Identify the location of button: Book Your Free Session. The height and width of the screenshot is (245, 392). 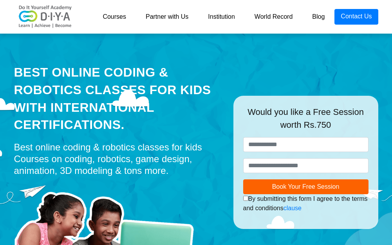
(306, 187).